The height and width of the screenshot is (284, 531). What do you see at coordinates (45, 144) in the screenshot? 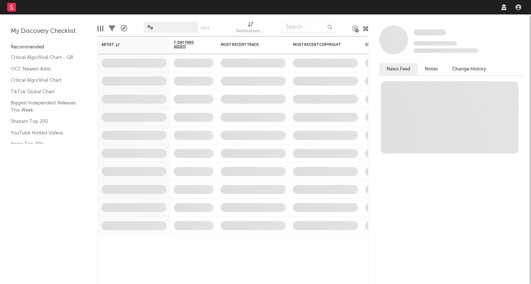
I see `a: Apple Top 200` at bounding box center [45, 144].